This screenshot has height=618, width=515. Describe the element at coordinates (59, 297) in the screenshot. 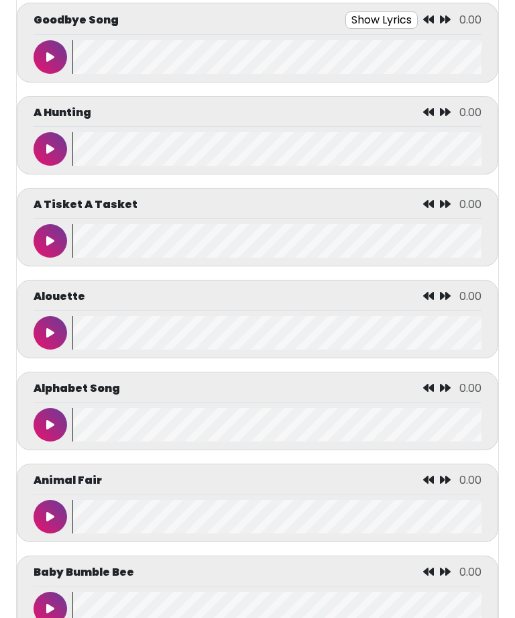

I see `p: Alouette` at that location.